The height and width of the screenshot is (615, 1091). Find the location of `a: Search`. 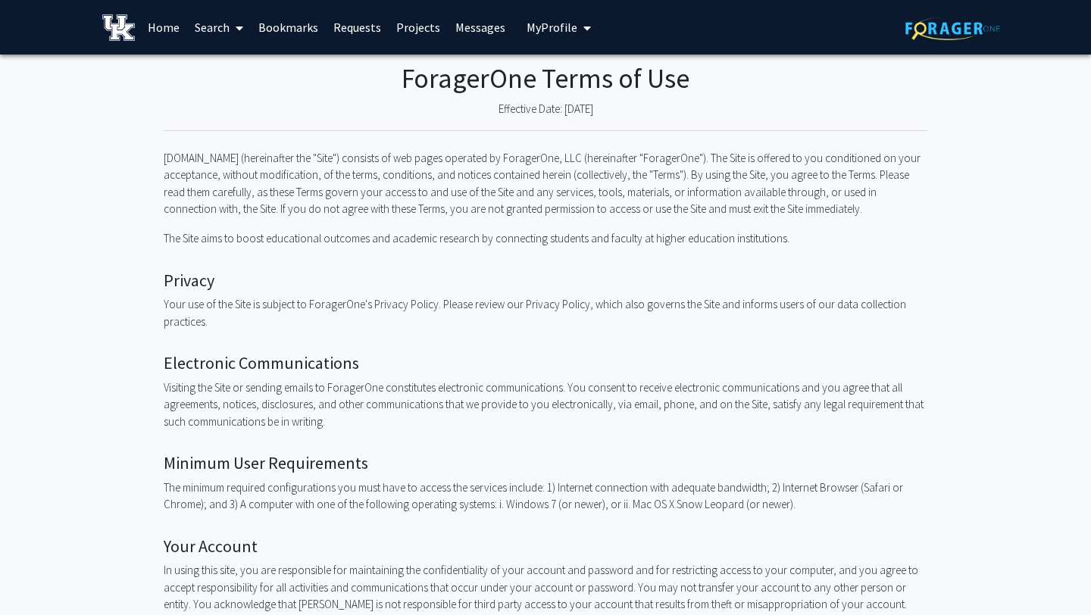

a: Search is located at coordinates (219, 27).